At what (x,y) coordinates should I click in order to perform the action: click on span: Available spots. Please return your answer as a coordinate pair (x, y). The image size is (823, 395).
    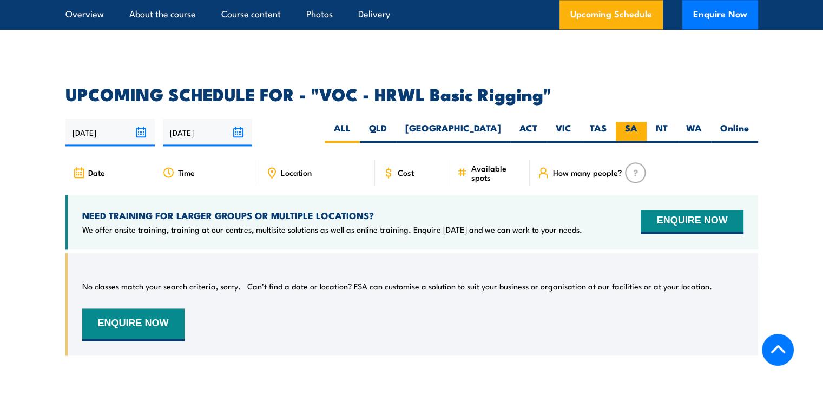
    Looking at the image, I should click on (496, 173).